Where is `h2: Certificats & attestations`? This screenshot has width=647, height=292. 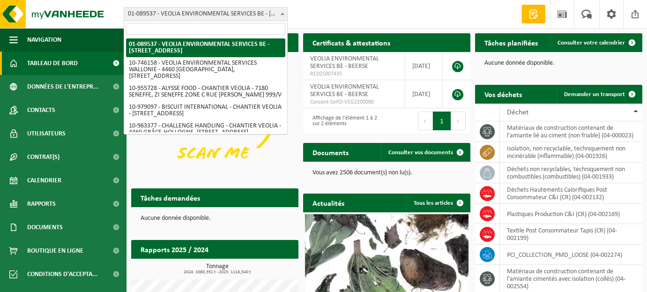 h2: Certificats & attestations is located at coordinates (351, 42).